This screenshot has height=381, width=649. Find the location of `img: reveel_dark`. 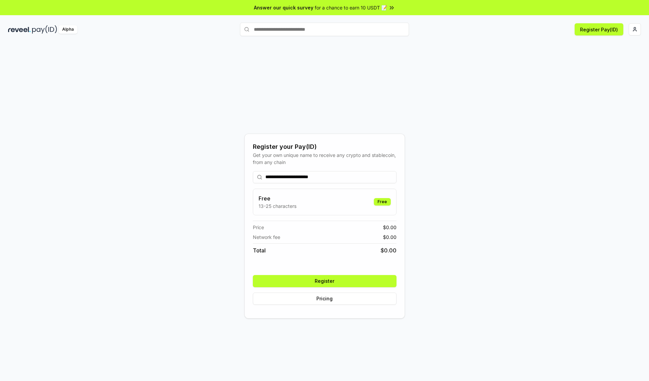

img: reveel_dark is located at coordinates (19, 29).